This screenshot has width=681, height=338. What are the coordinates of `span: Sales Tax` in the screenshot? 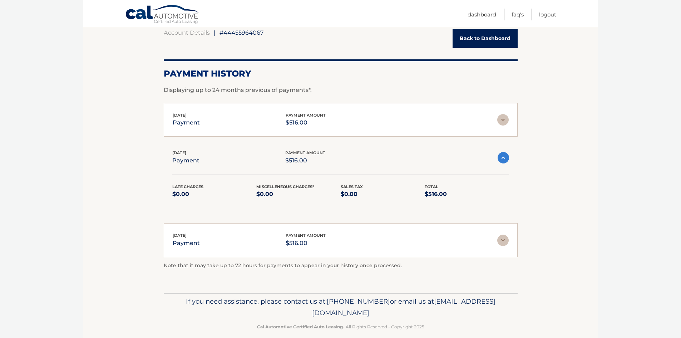 It's located at (352, 187).